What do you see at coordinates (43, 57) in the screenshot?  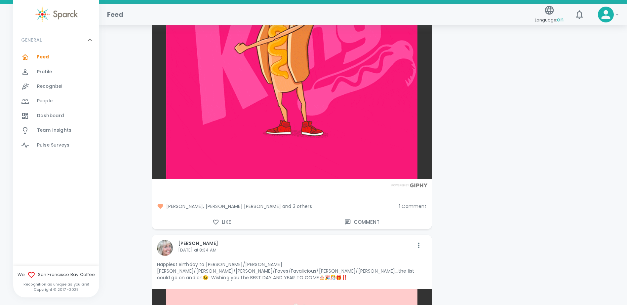 I see `span: Feed` at bounding box center [43, 57].